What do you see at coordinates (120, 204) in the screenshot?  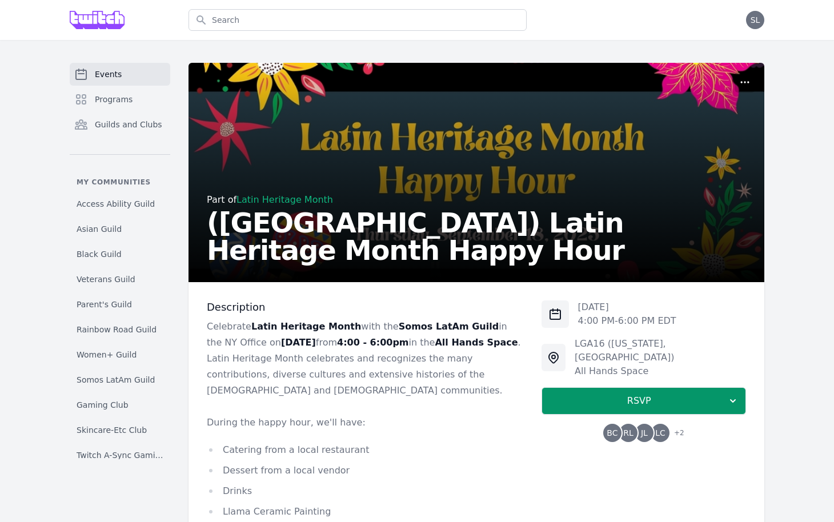 I see `a: Access Ability Guild` at bounding box center [120, 204].